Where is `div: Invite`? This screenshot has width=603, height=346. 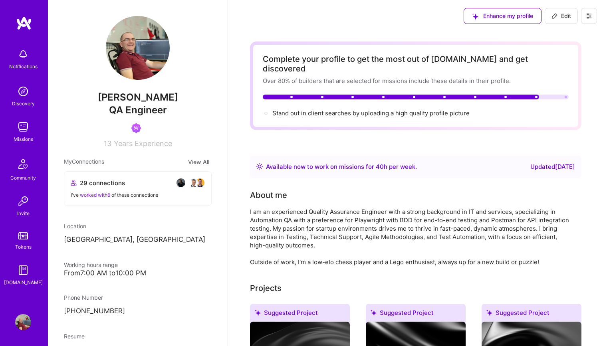 div: Invite is located at coordinates (23, 213).